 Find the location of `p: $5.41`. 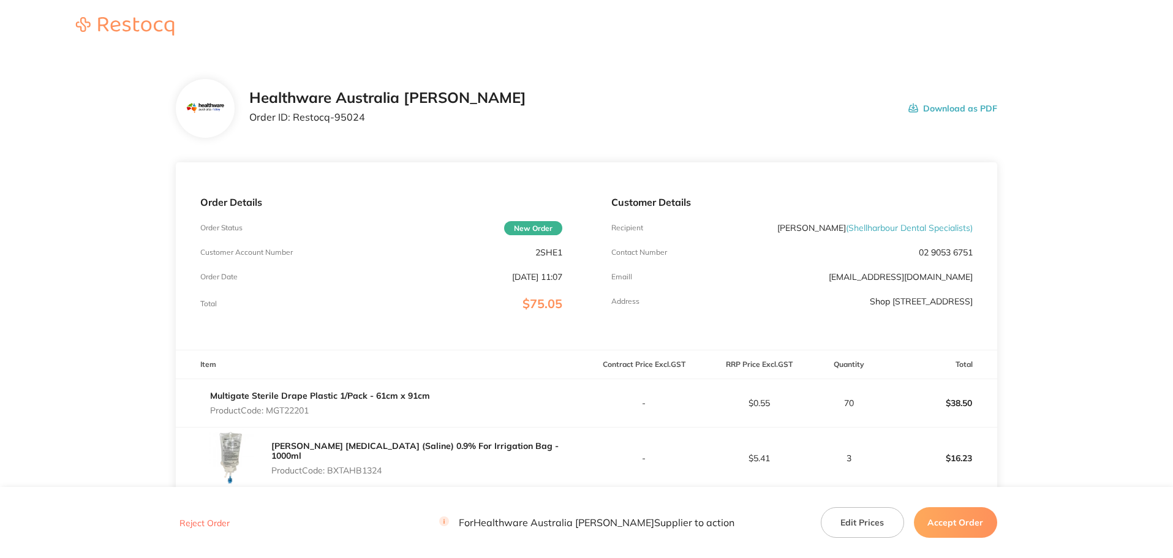

p: $5.41 is located at coordinates (759, 458).